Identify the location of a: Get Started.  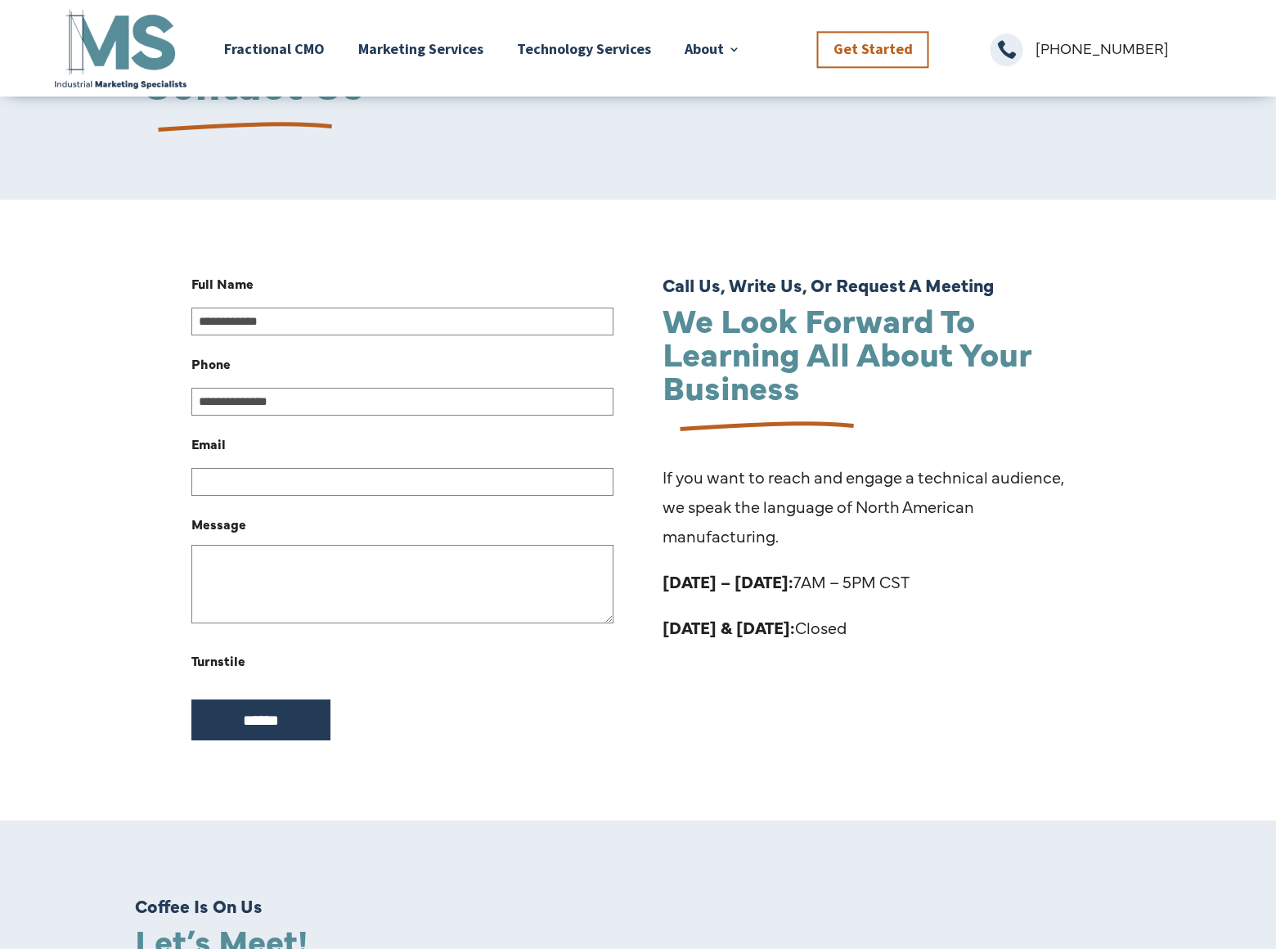
(873, 49).